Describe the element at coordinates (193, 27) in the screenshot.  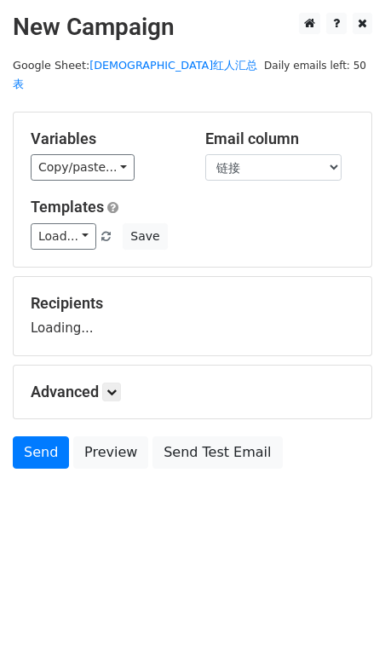
I see `h2: New Campaign` at that location.